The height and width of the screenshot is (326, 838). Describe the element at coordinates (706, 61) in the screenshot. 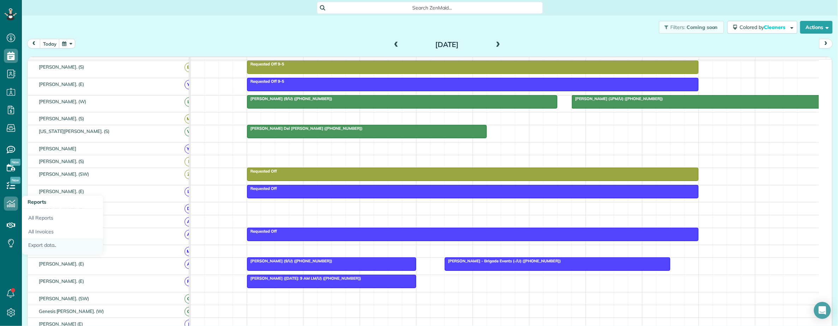

I see `span: 5pm` at that location.